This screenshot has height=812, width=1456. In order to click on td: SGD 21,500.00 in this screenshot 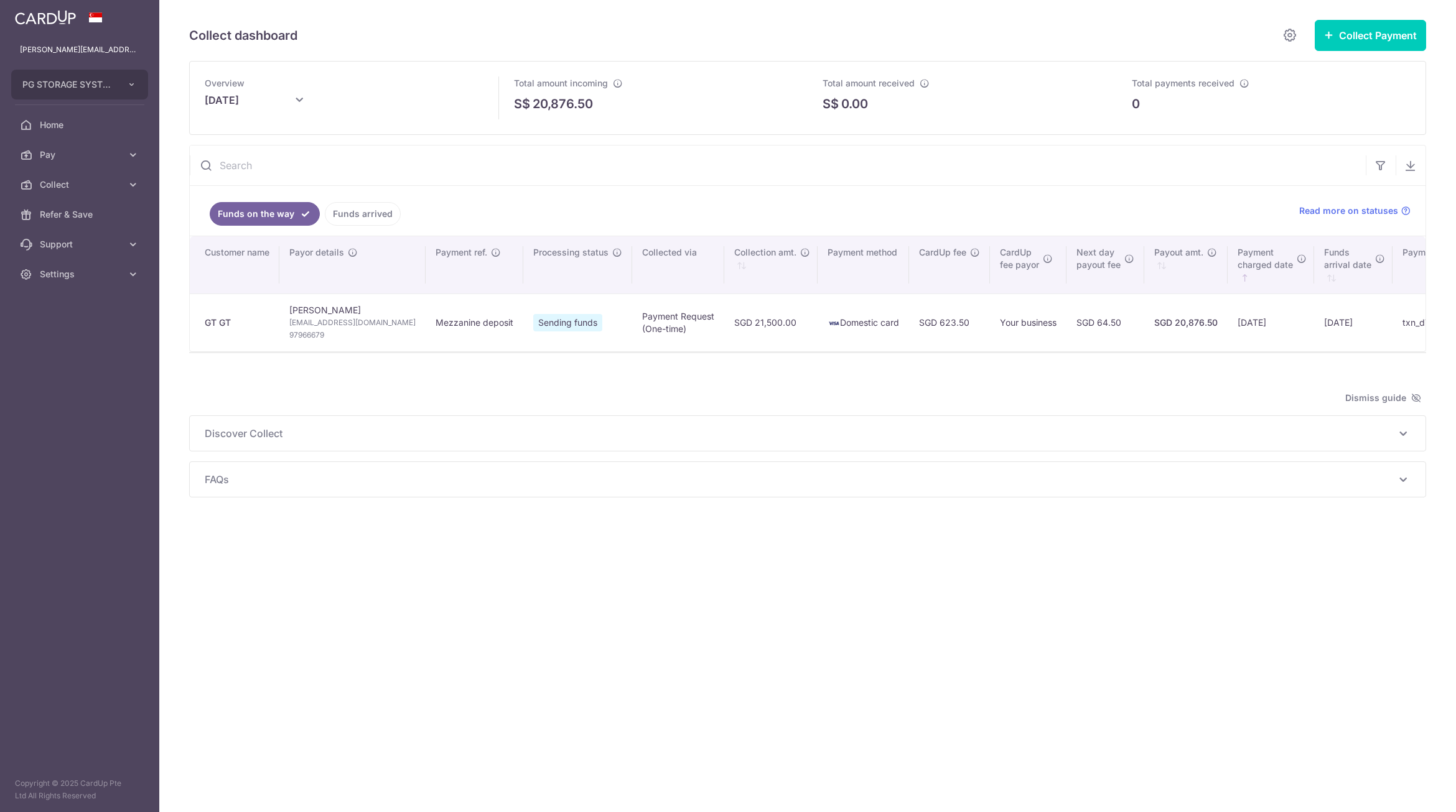, I will do `click(770, 323)`.